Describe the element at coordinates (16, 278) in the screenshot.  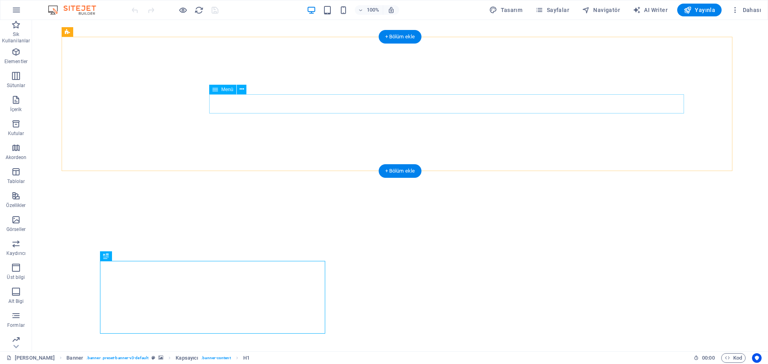
I see `p: Üst bilgi` at that location.